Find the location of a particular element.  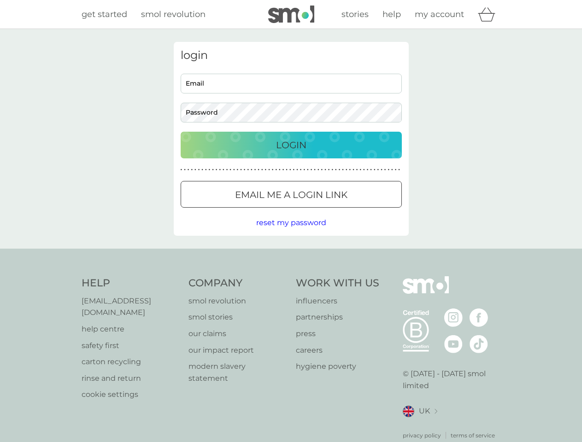

p: careers is located at coordinates (337, 351).